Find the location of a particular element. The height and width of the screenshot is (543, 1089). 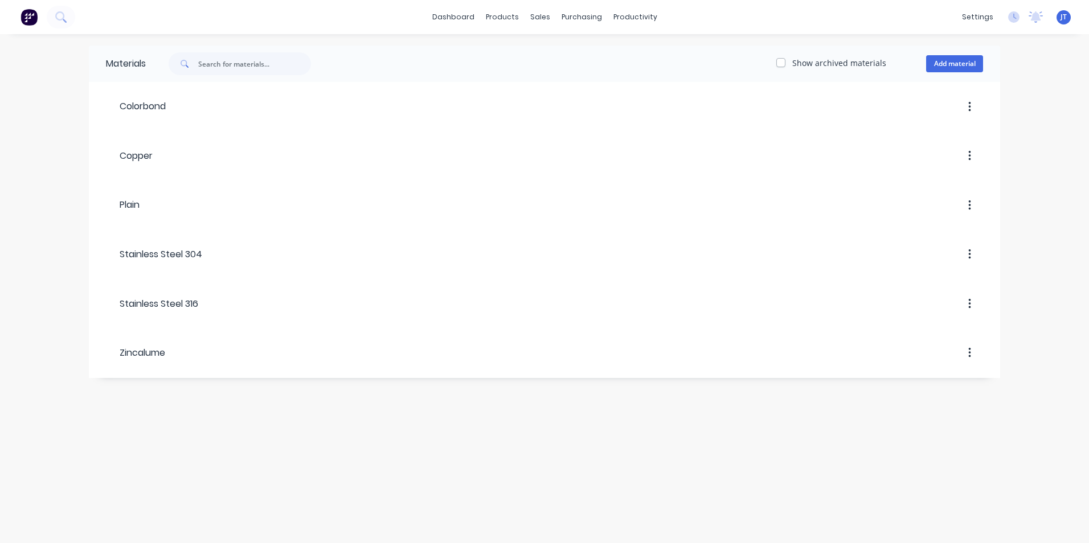

div: productivity is located at coordinates (635, 17).